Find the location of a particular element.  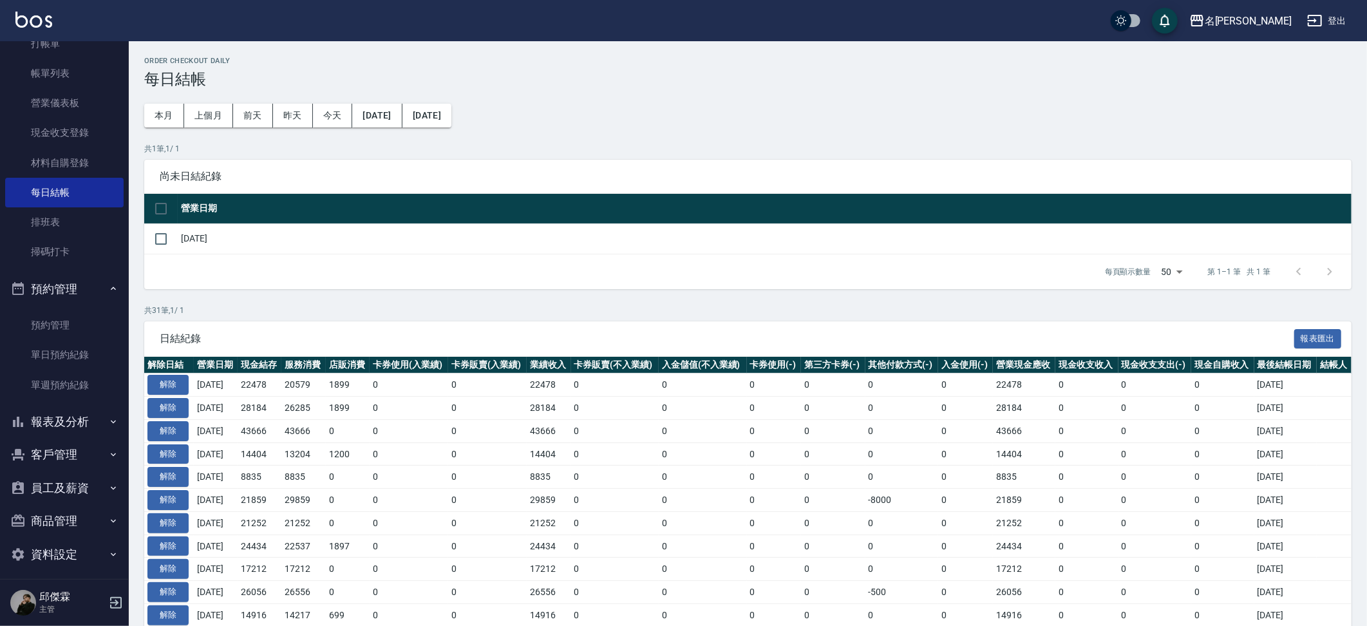

td: -8000 is located at coordinates (902, 500).